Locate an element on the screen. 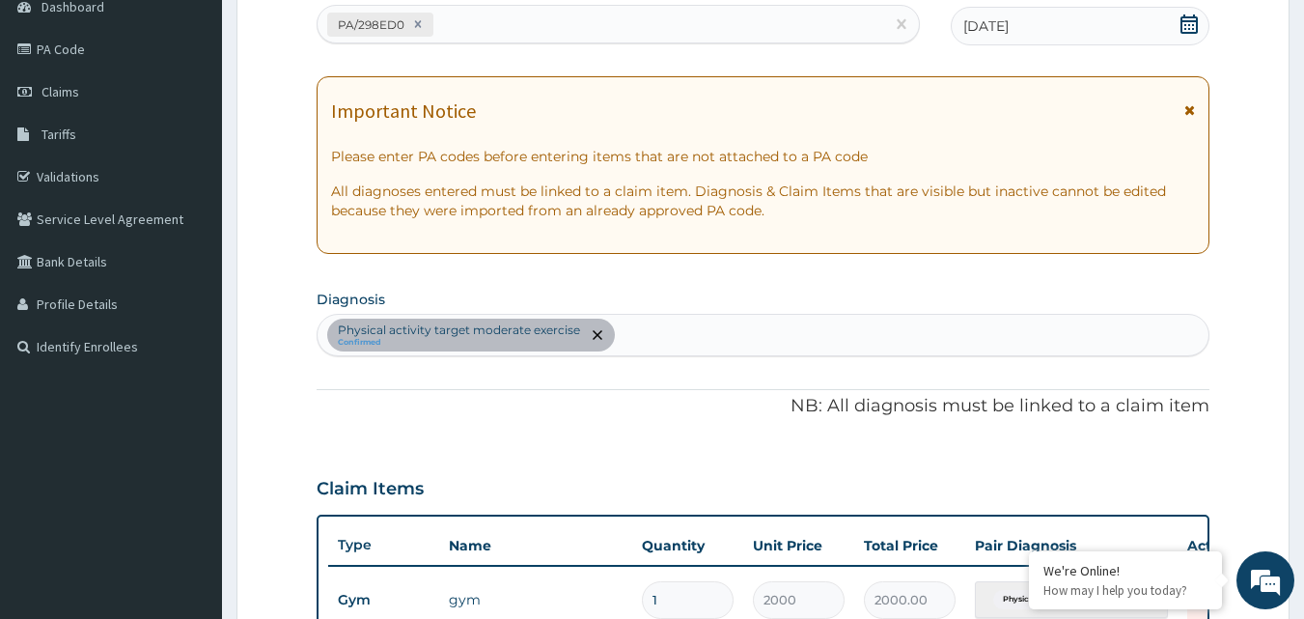 The height and width of the screenshot is (619, 1304). span: Claims is located at coordinates (60, 92).